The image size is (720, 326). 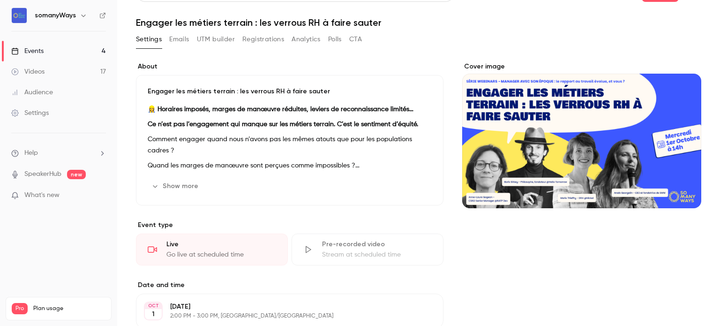 I want to click on label: Date and time, so click(x=290, y=285).